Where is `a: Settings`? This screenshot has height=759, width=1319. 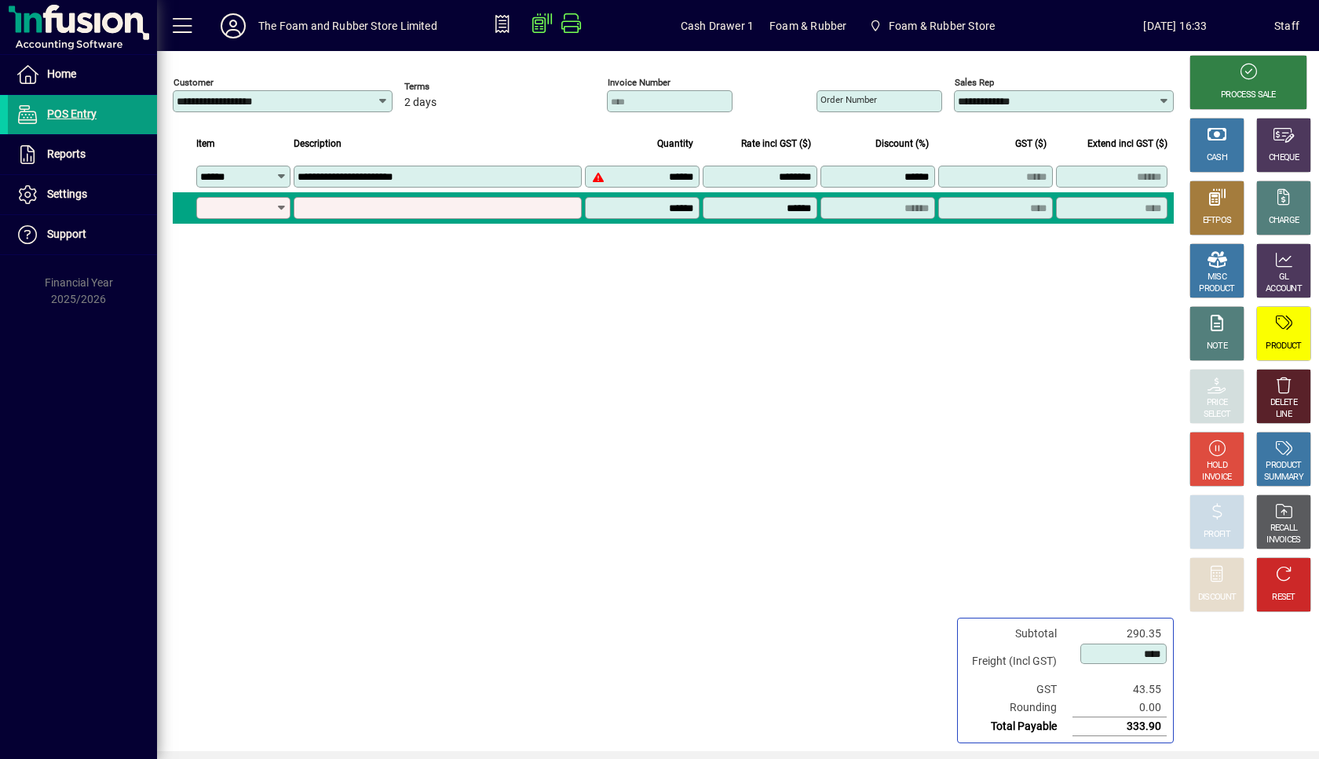
a: Settings is located at coordinates (82, 195).